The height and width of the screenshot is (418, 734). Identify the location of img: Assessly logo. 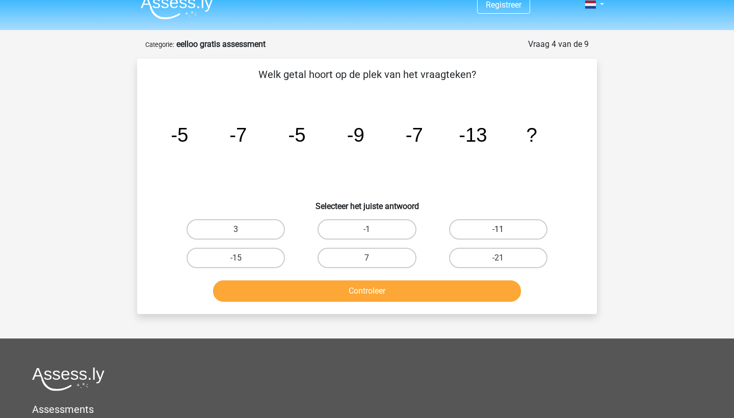
(68, 379).